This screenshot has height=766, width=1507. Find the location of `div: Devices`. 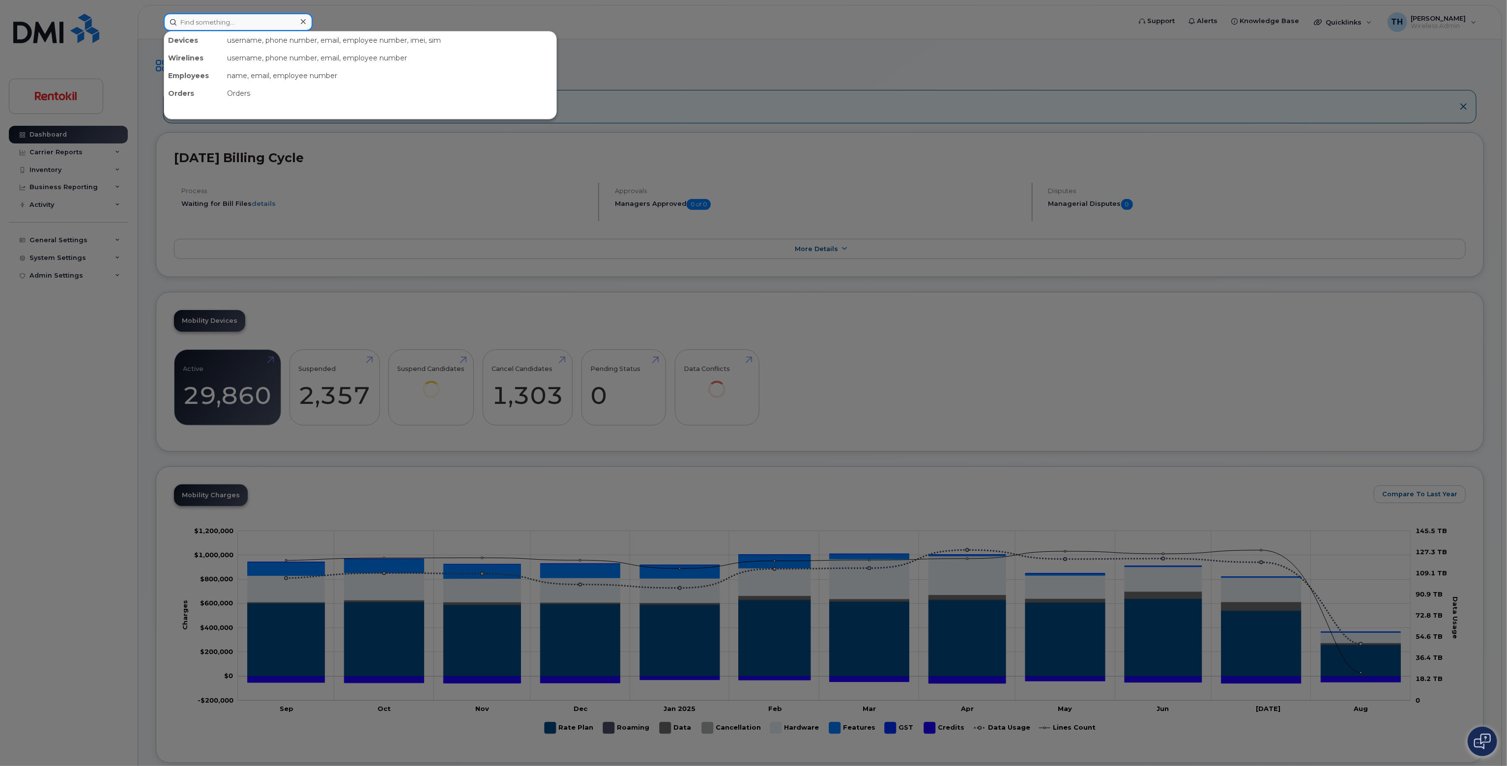

div: Devices is located at coordinates (194, 40).